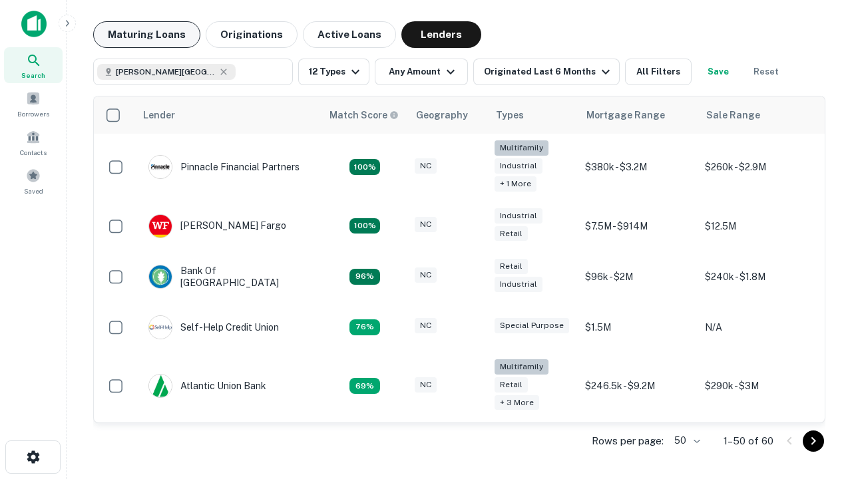  Describe the element at coordinates (146, 35) in the screenshot. I see `button: Maturing Loans` at that location.